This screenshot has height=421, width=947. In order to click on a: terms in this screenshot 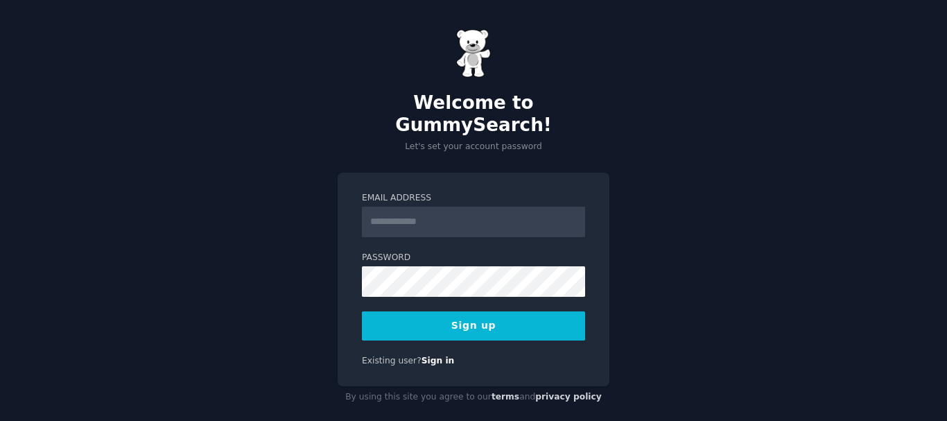, I will do `click(505, 396)`.